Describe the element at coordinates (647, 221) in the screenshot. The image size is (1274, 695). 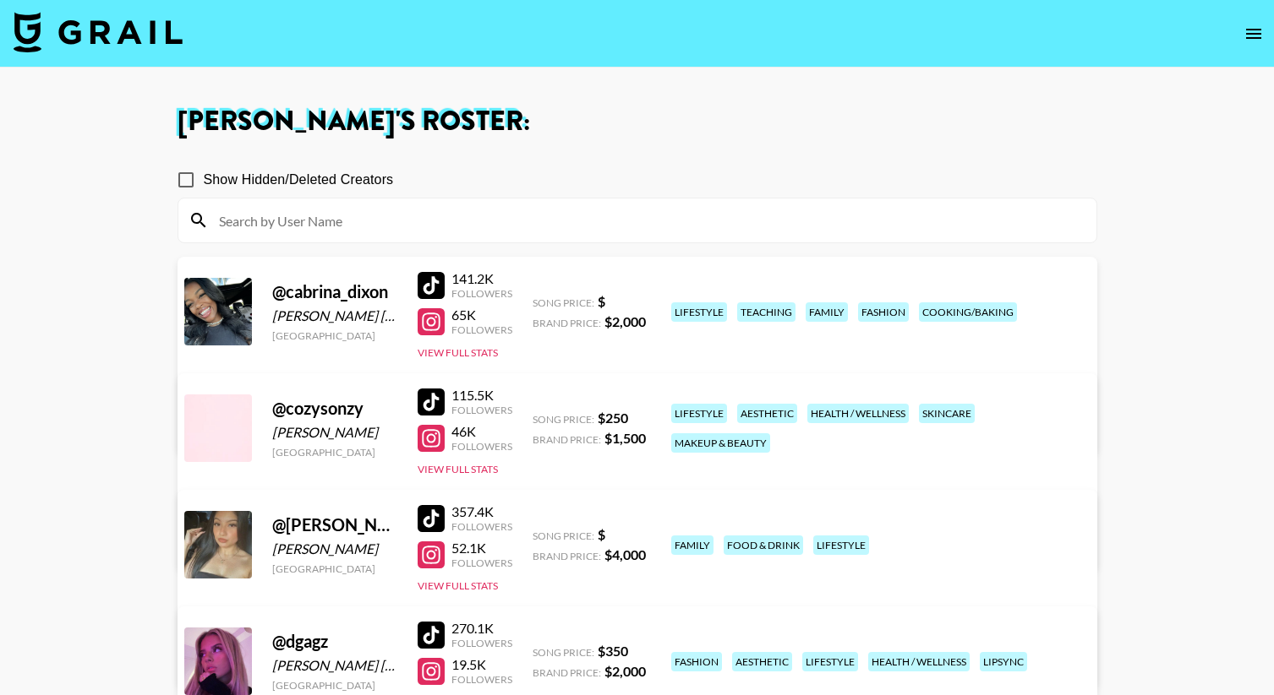
I see `input: Search by User Name` at that location.